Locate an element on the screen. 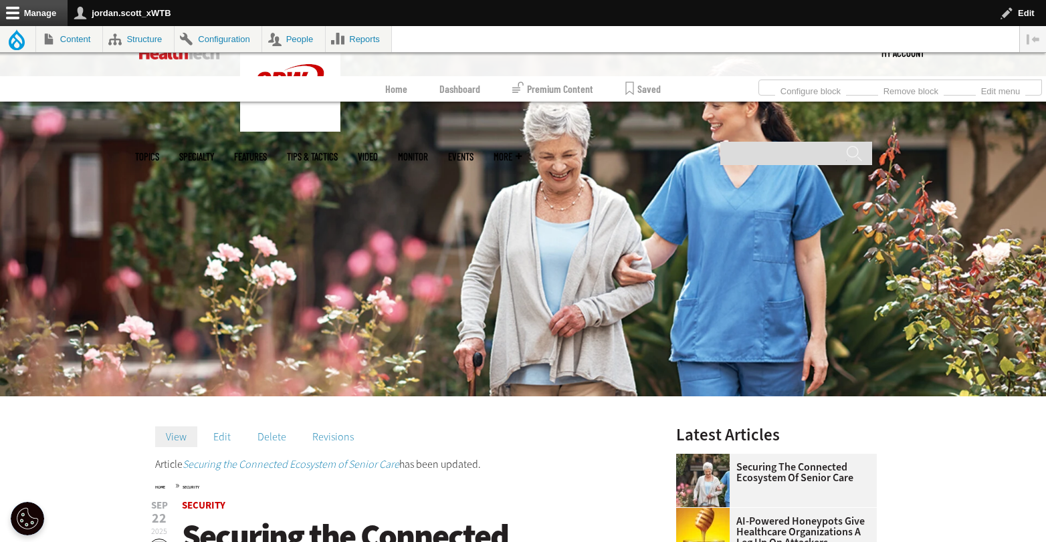  a: Edit is located at coordinates (222, 437).